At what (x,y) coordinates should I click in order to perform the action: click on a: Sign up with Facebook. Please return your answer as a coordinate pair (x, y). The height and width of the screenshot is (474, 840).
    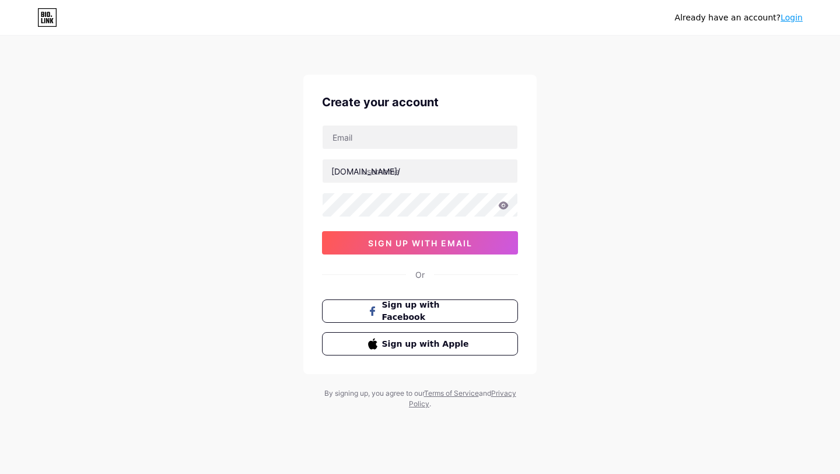
    Looking at the image, I should click on (420, 311).